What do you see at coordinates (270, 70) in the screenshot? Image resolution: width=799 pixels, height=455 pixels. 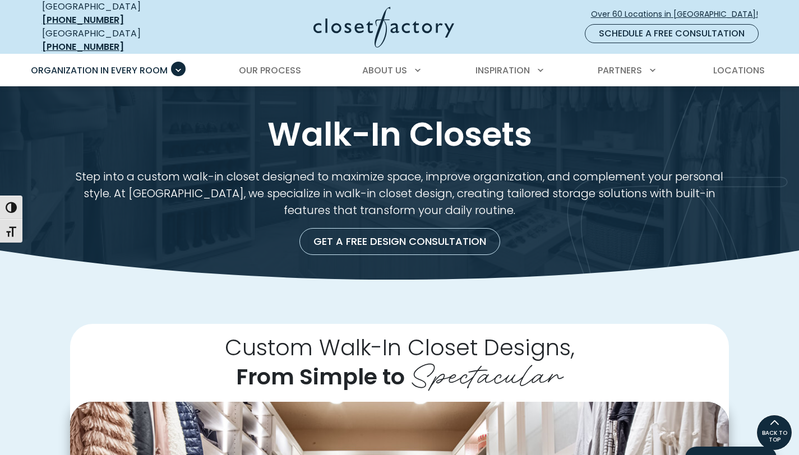 I see `span: Our Process` at bounding box center [270, 70].